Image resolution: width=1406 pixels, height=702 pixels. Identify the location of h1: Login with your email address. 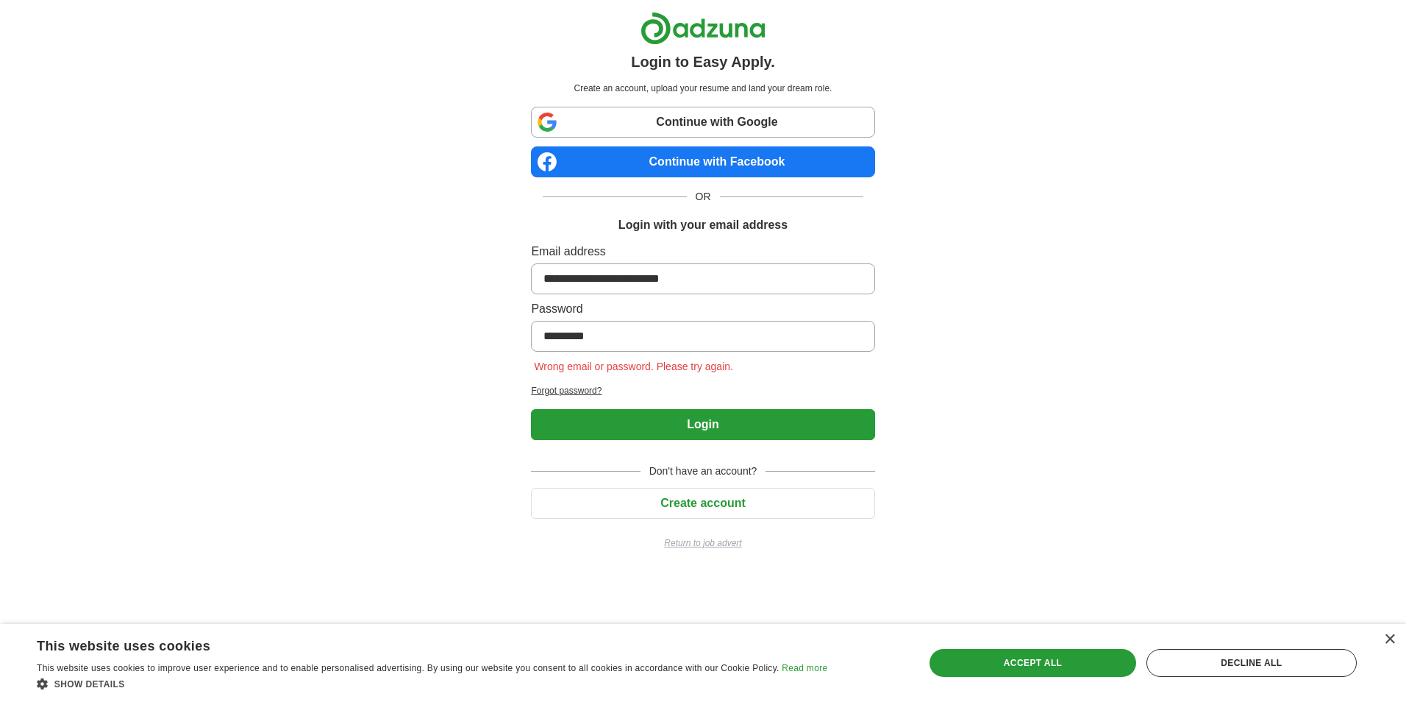
(703, 225).